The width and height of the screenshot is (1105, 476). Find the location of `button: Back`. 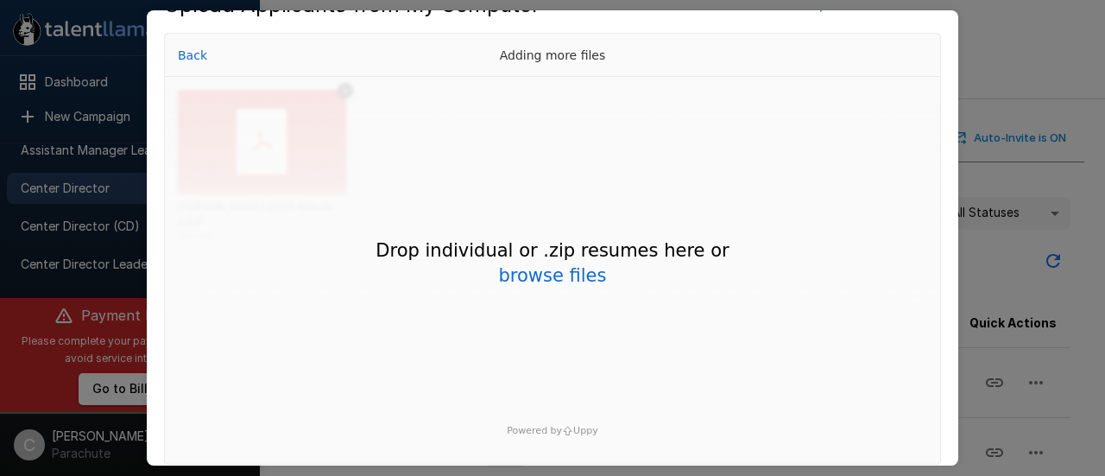

button: Back is located at coordinates (192, 55).